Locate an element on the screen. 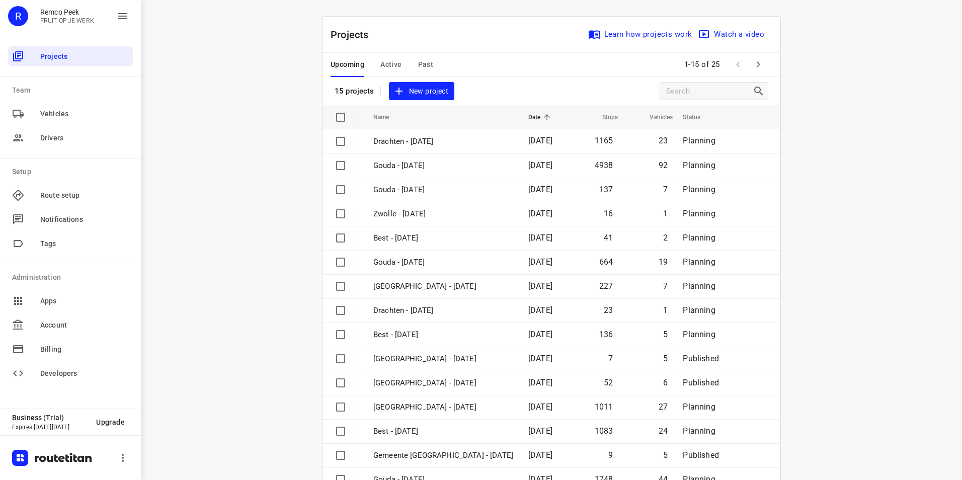  div: Developers is located at coordinates (70, 373).